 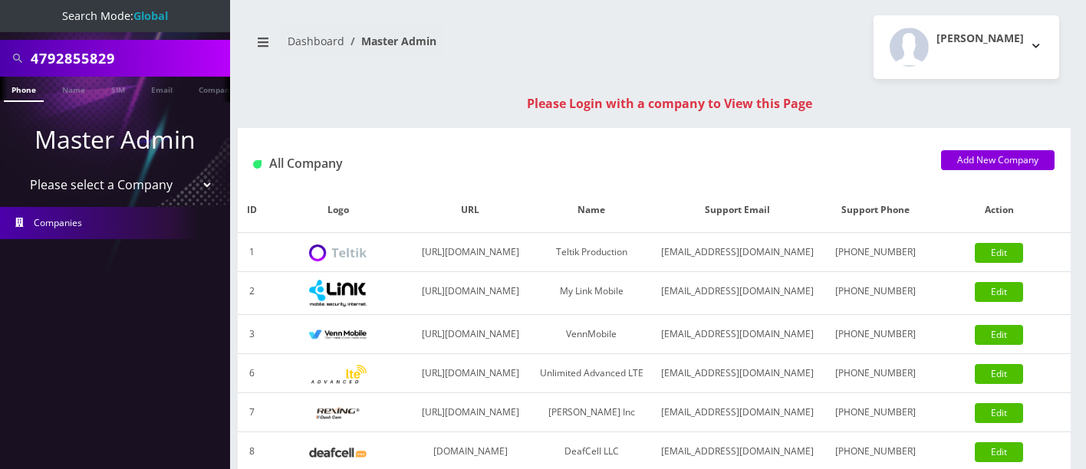 I want to click on img: Teltik Production, so click(x=337, y=253).